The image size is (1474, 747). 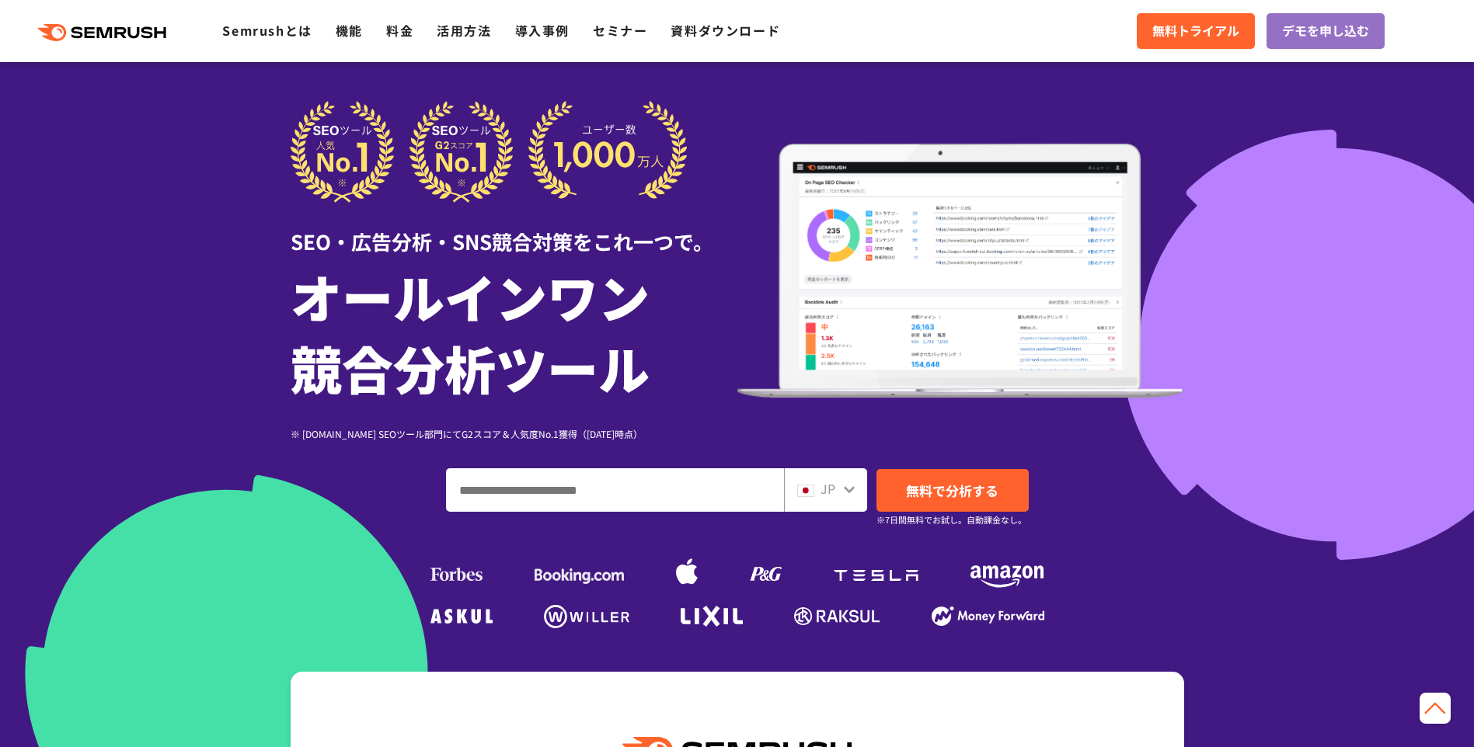 What do you see at coordinates (513, 229) in the screenshot?
I see `div: SEO・広告分析・SNS競合対策をこれ一つで。` at bounding box center [513, 229].